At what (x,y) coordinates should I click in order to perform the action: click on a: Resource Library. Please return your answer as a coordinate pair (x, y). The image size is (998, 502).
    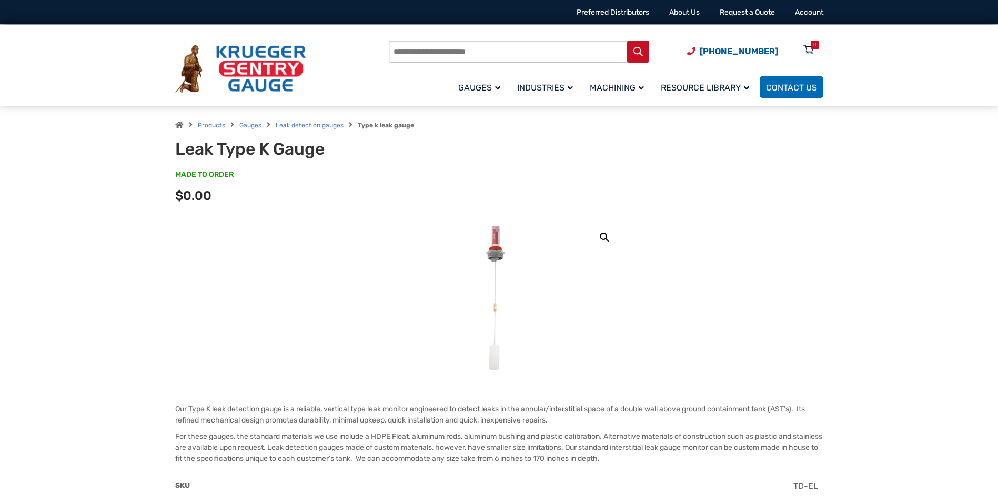
    Looking at the image, I should click on (707, 87).